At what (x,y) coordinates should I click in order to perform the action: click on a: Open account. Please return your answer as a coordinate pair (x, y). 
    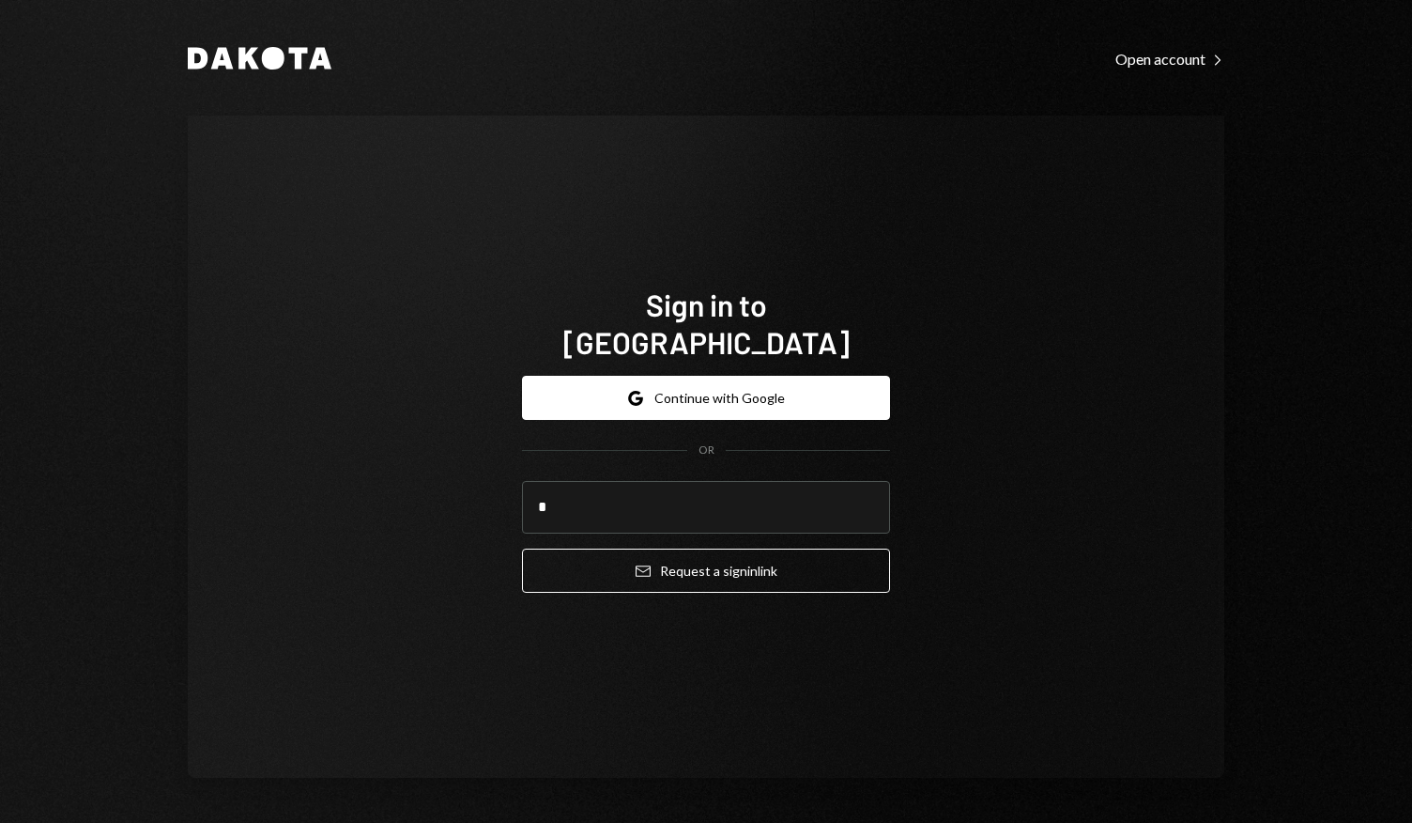
    Looking at the image, I should click on (1170, 58).